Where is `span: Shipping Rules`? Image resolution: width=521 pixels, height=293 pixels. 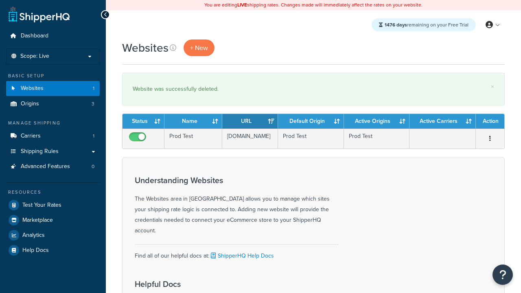
span: Shipping Rules is located at coordinates (40, 151).